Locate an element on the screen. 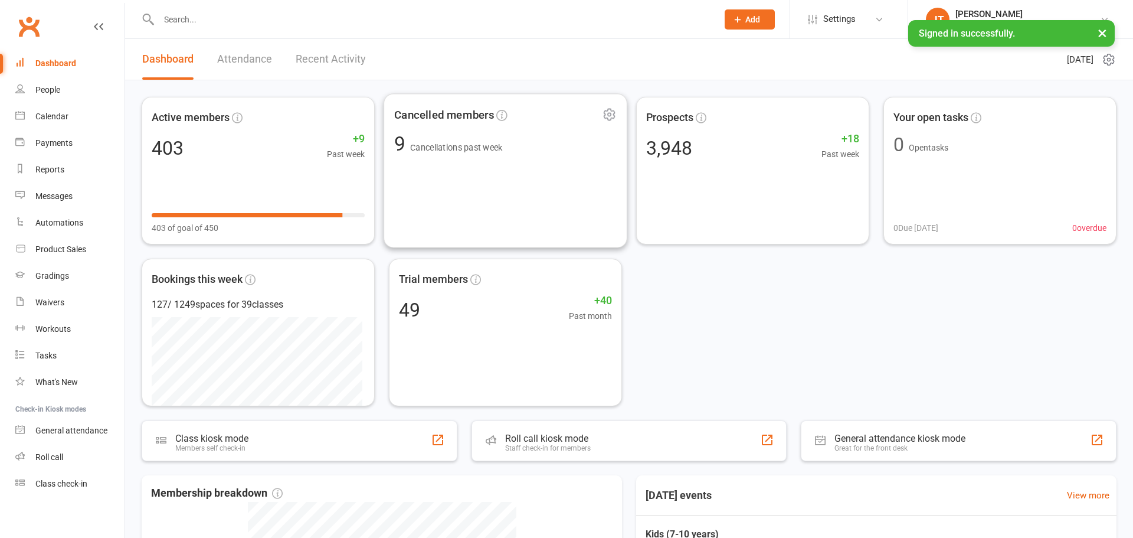 This screenshot has width=1133, height=538. div: Messages is located at coordinates (54, 196).